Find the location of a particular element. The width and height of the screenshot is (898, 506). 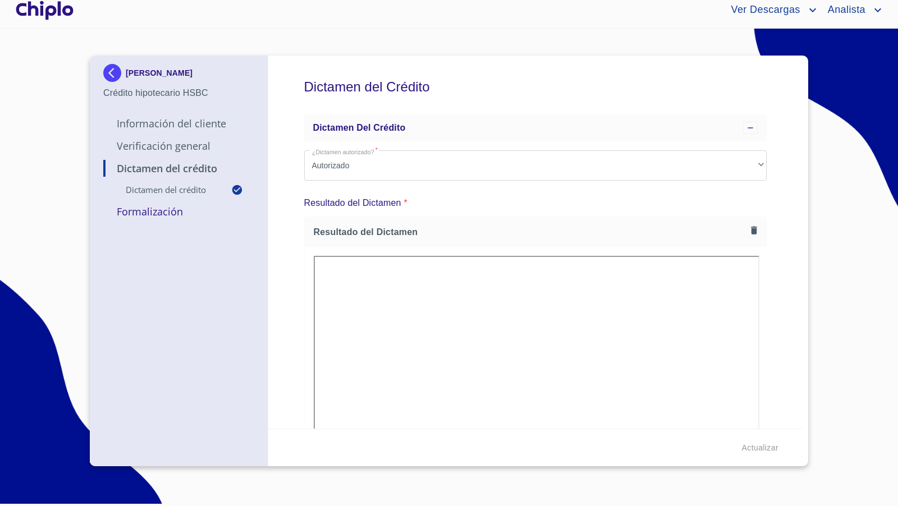

p: Crédito hipotecario HSBC is located at coordinates (178, 93).